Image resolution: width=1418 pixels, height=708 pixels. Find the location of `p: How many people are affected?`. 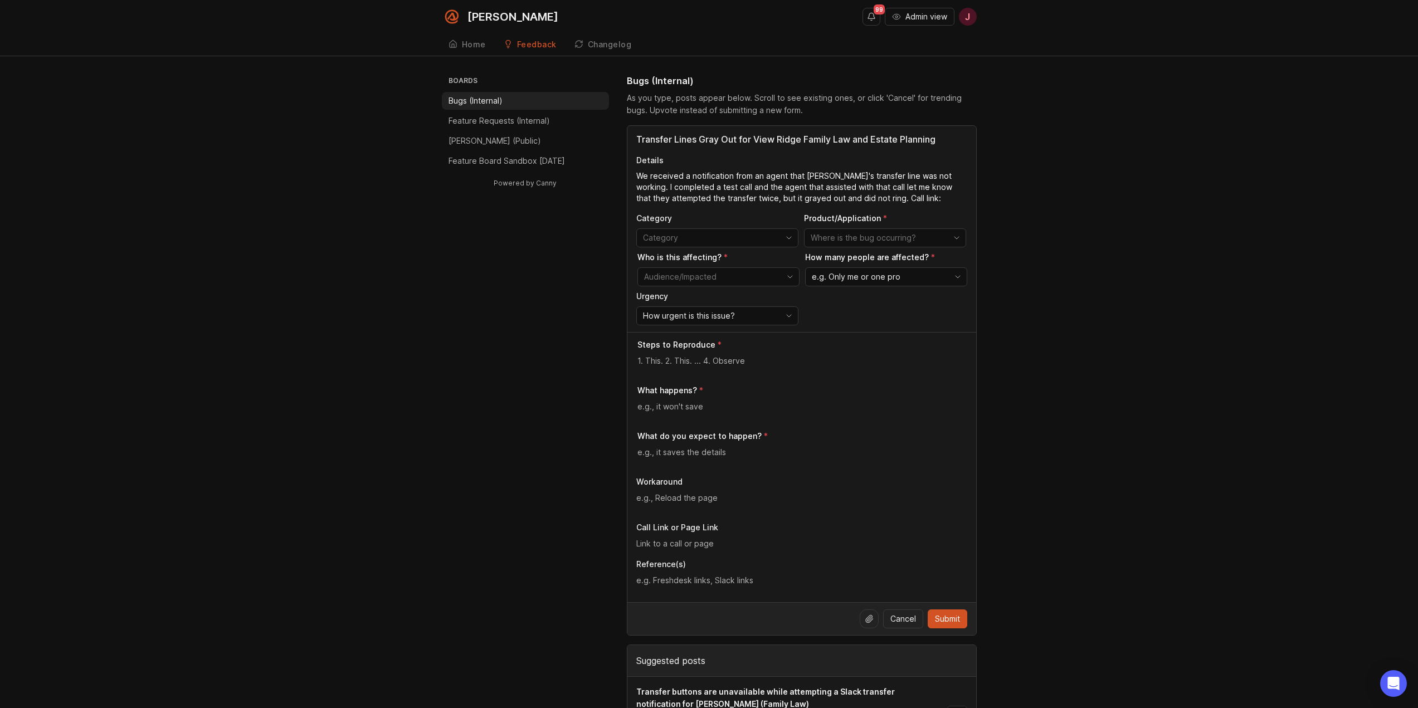

p: How many people are affected? is located at coordinates (886, 257).